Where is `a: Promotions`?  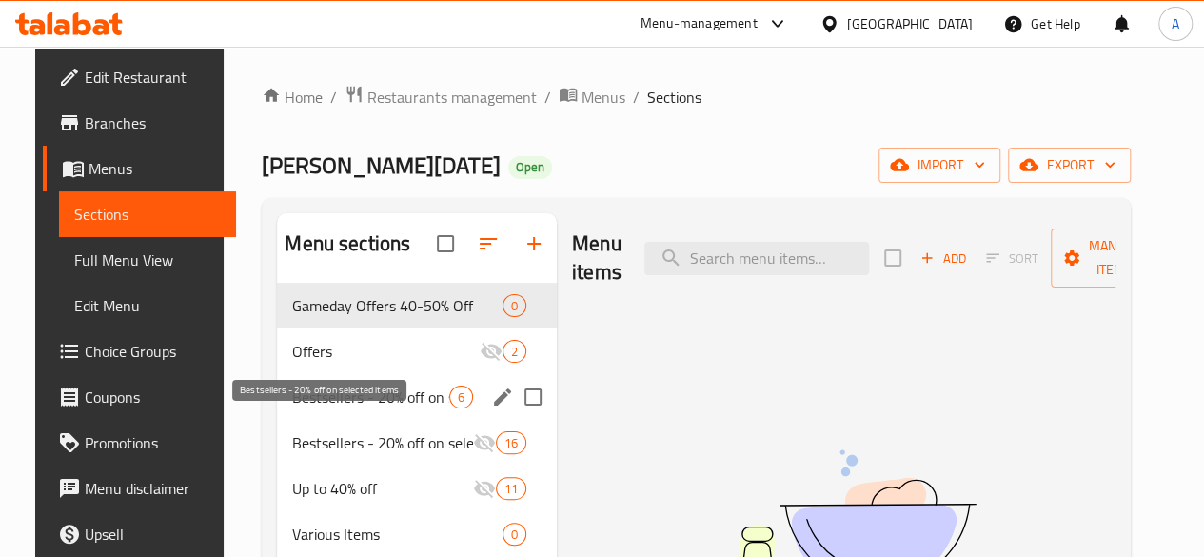
a: Promotions is located at coordinates (139, 442).